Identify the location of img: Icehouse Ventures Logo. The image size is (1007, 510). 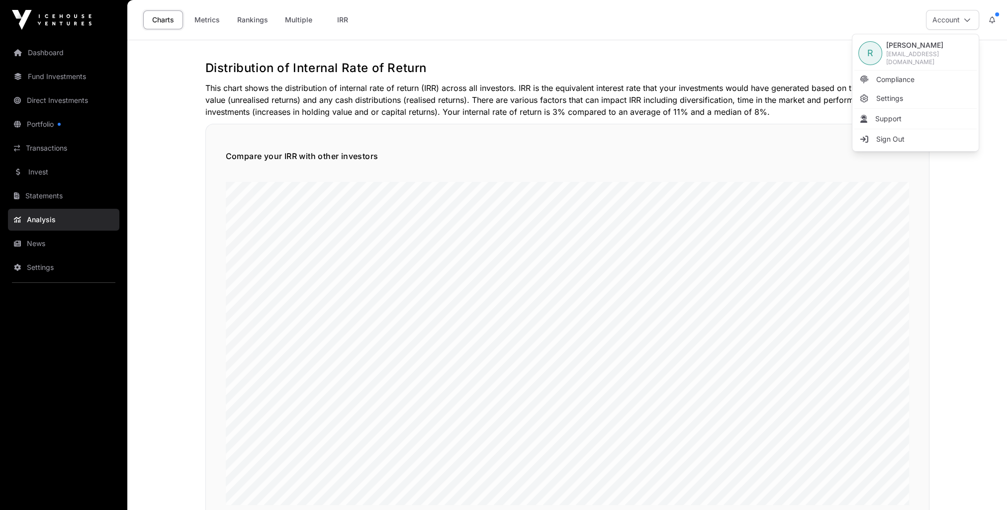
(52, 20).